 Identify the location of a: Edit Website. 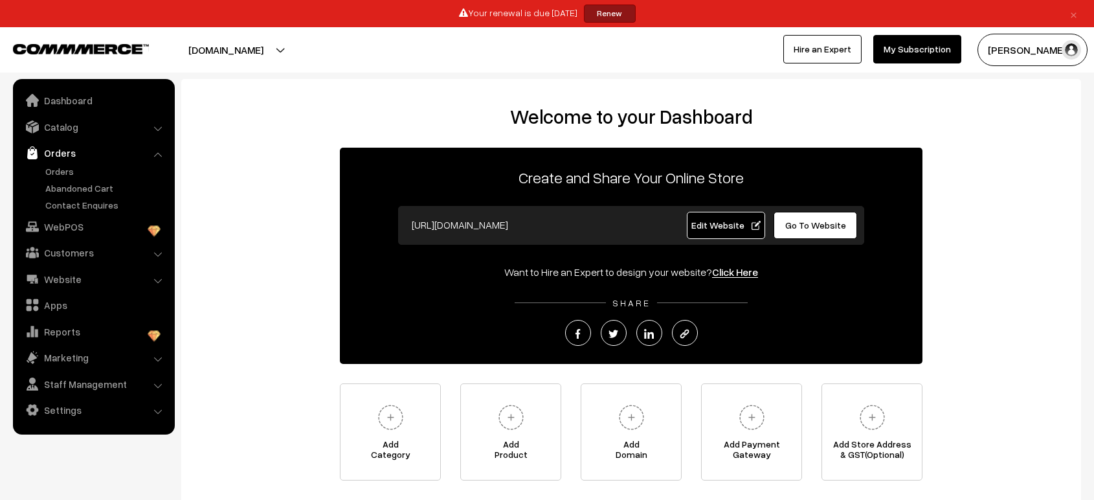
(726, 225).